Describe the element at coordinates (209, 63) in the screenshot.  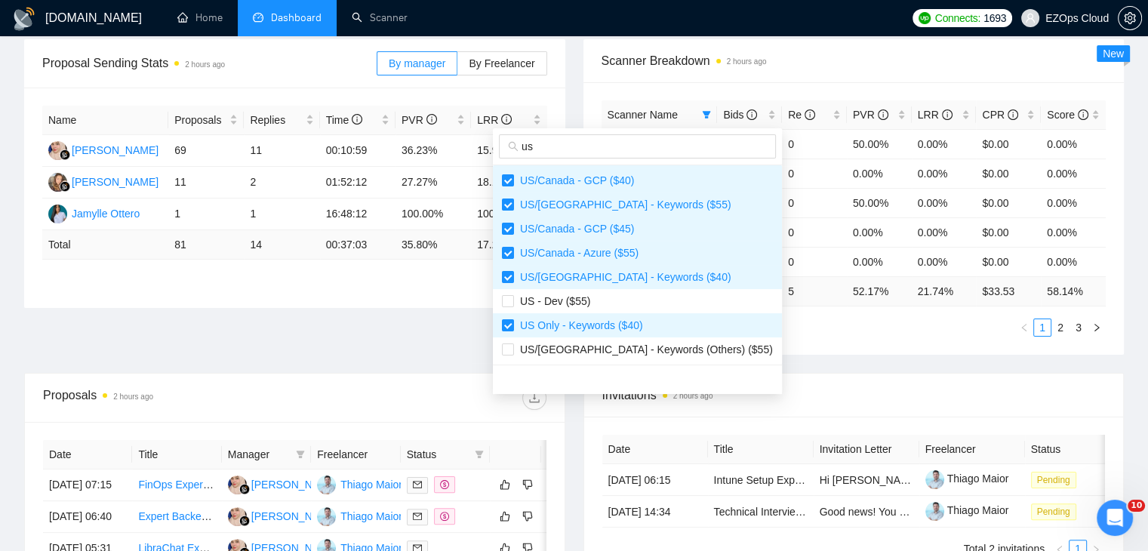
I see `span: Proposal Sending Stats` at that location.